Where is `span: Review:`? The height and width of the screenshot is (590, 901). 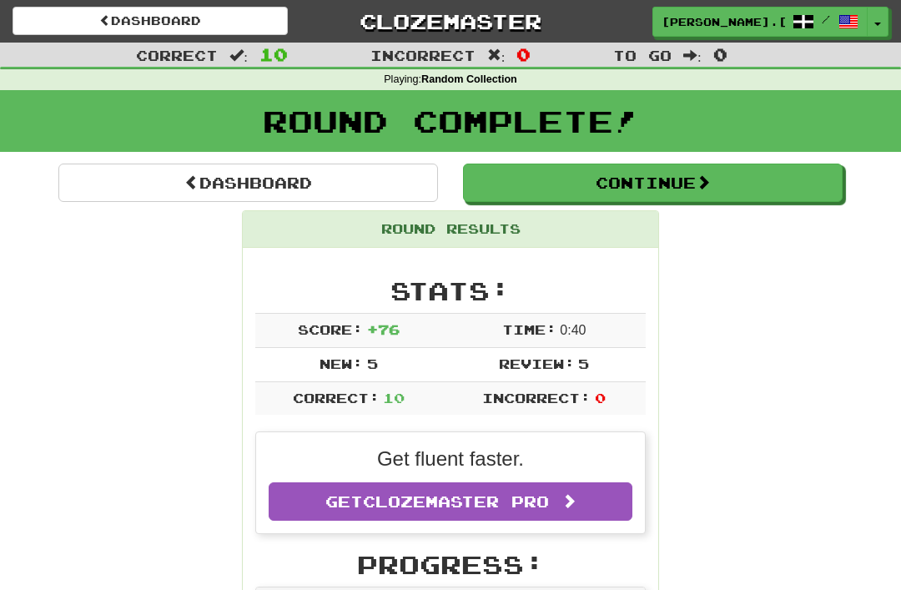
span: Review: is located at coordinates (537, 363).